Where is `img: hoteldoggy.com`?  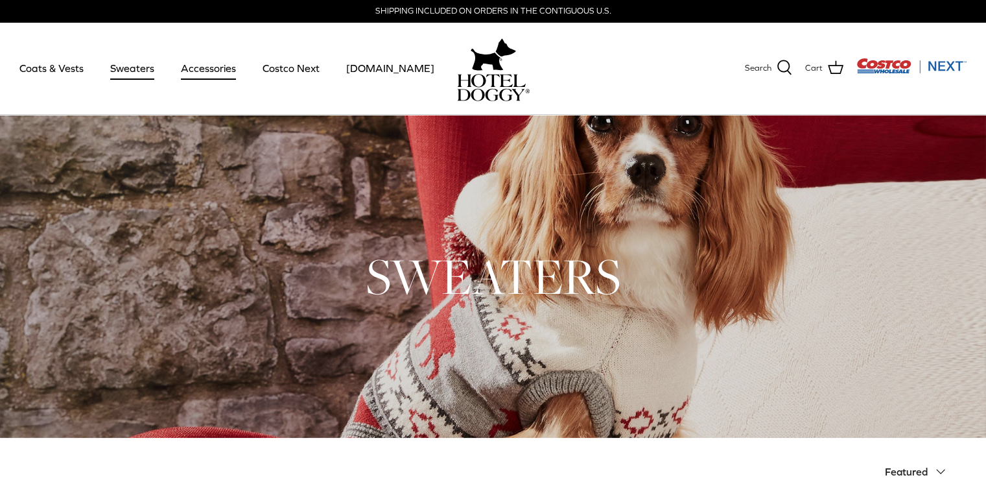 img: hoteldoggy.com is located at coordinates (493, 54).